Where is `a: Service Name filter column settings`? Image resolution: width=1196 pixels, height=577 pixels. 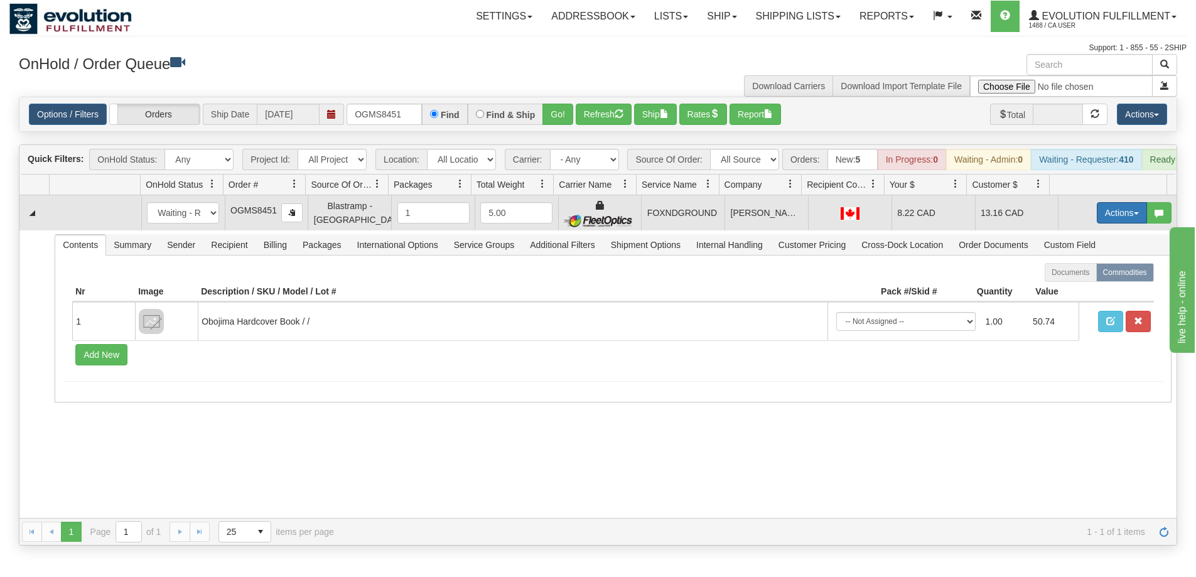
a: Service Name filter column settings is located at coordinates (708, 184).